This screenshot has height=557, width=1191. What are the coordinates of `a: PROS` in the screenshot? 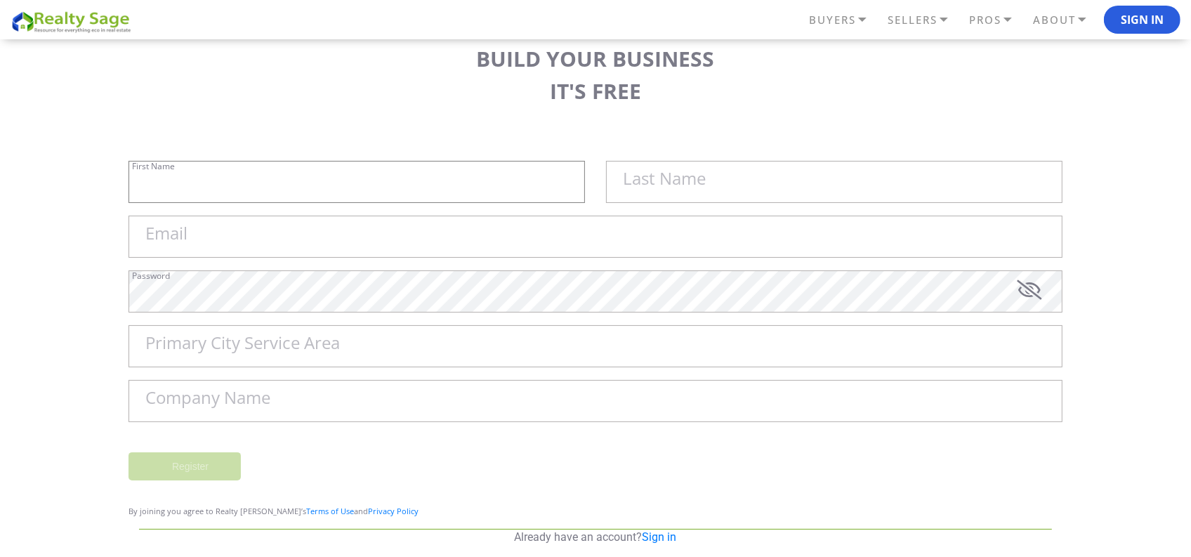 It's located at (997, 20).